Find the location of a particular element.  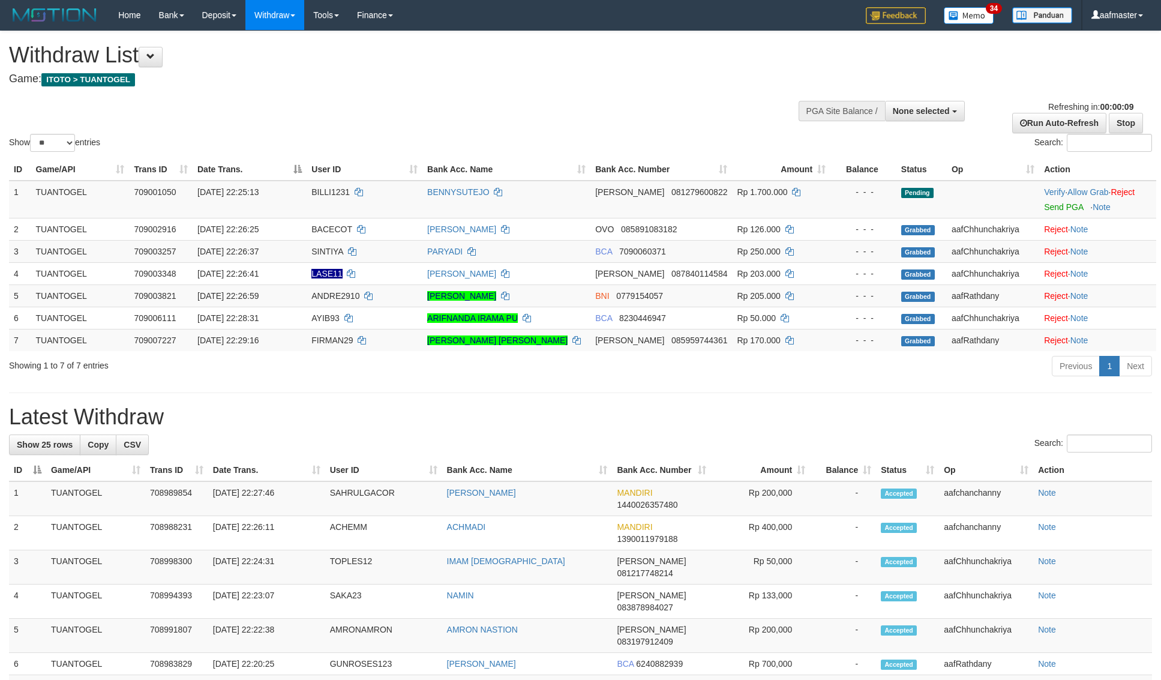

th: ID is located at coordinates (20, 169).